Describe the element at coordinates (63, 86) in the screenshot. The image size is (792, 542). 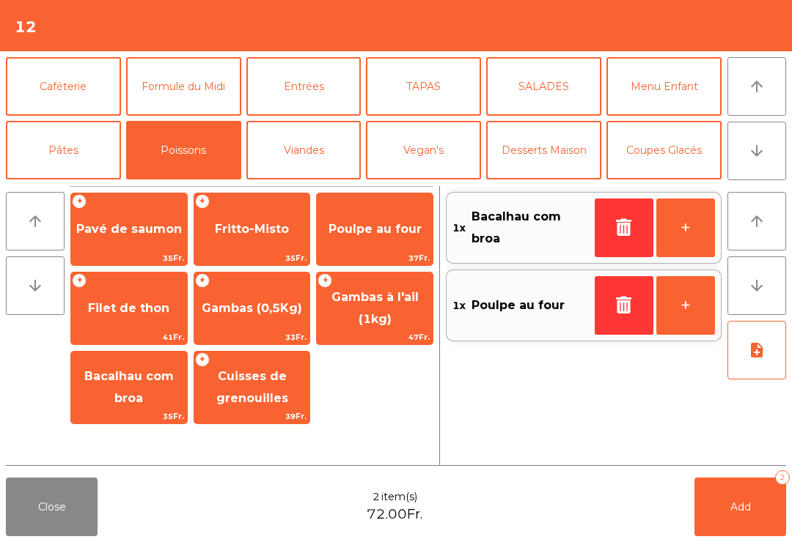
I see `button: Caféterie` at that location.